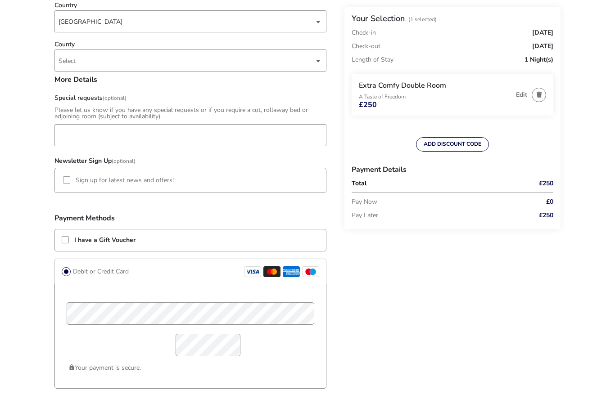  I want to click on label: Sign up for latest news and offers!, so click(125, 181).